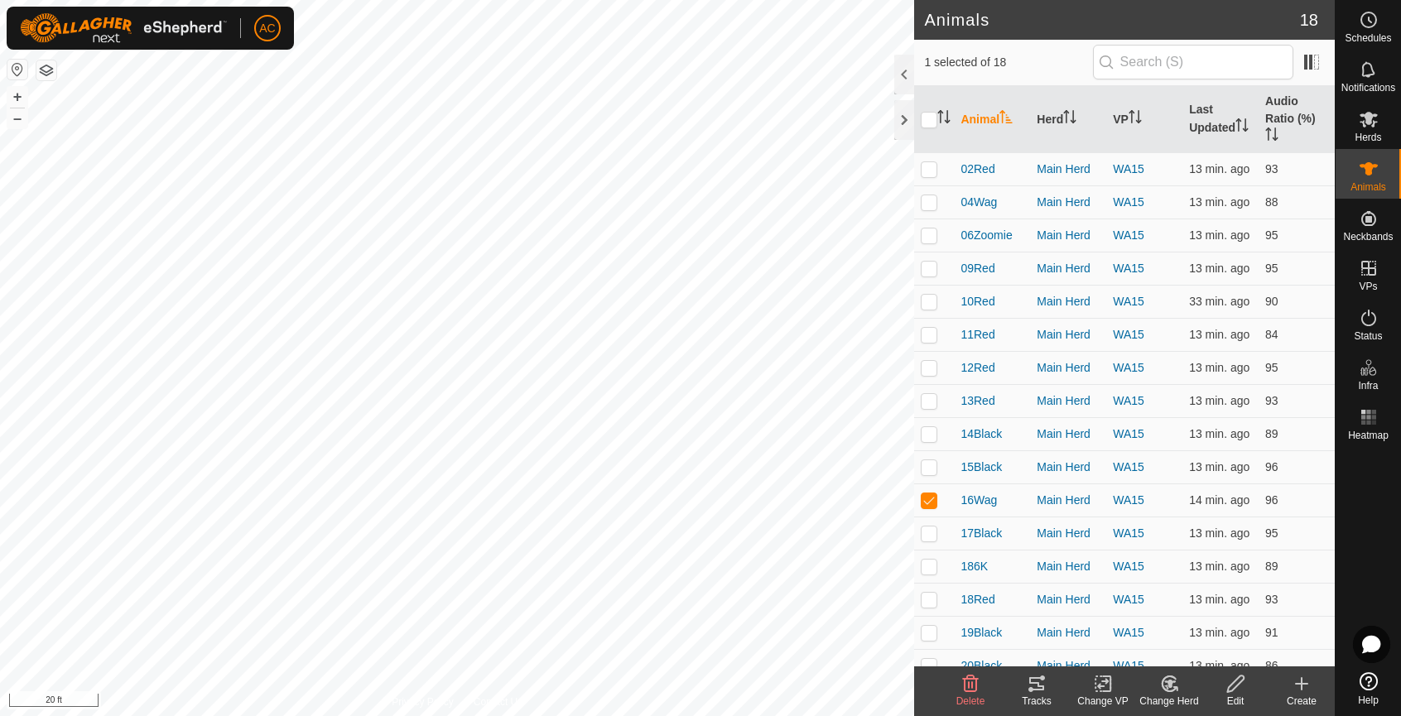 The image size is (1401, 716). Describe the element at coordinates (978, 202) in the screenshot. I see `span: 04Wag` at that location.